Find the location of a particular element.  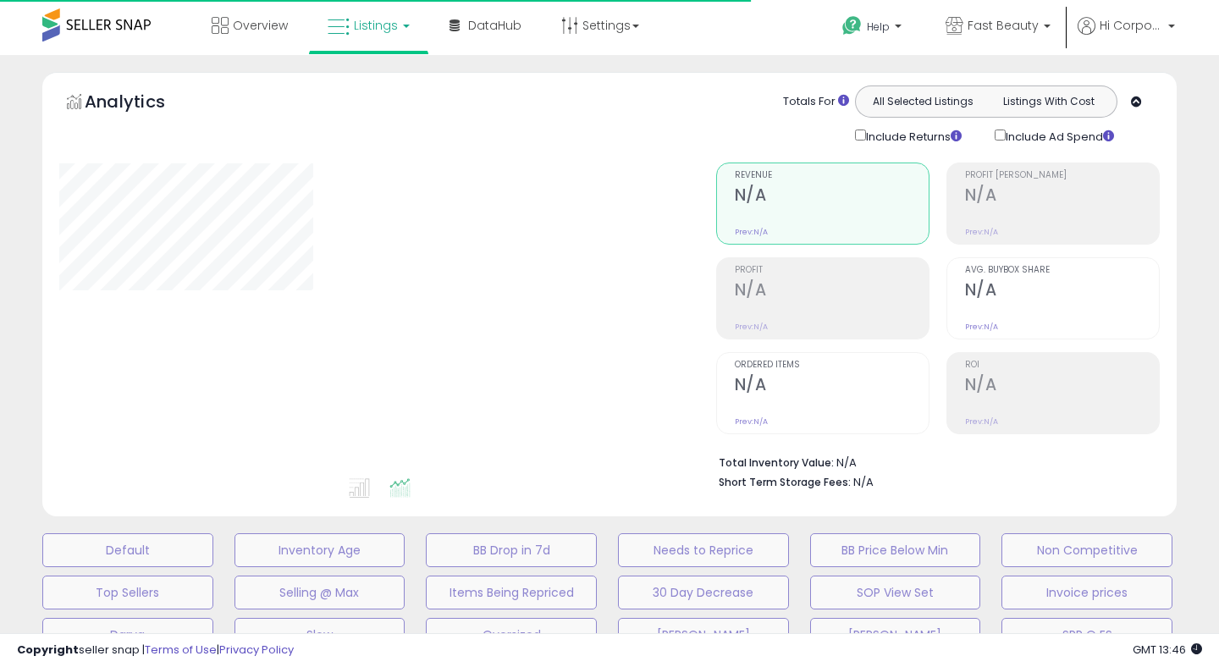

button: Listings With Cost is located at coordinates (1048, 102).